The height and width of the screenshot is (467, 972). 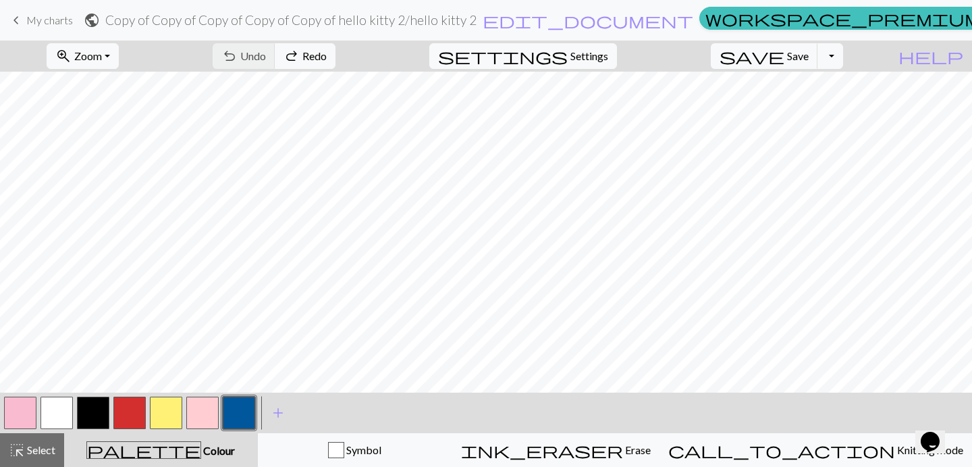 What do you see at coordinates (931, 56) in the screenshot?
I see `span: help` at bounding box center [931, 56].